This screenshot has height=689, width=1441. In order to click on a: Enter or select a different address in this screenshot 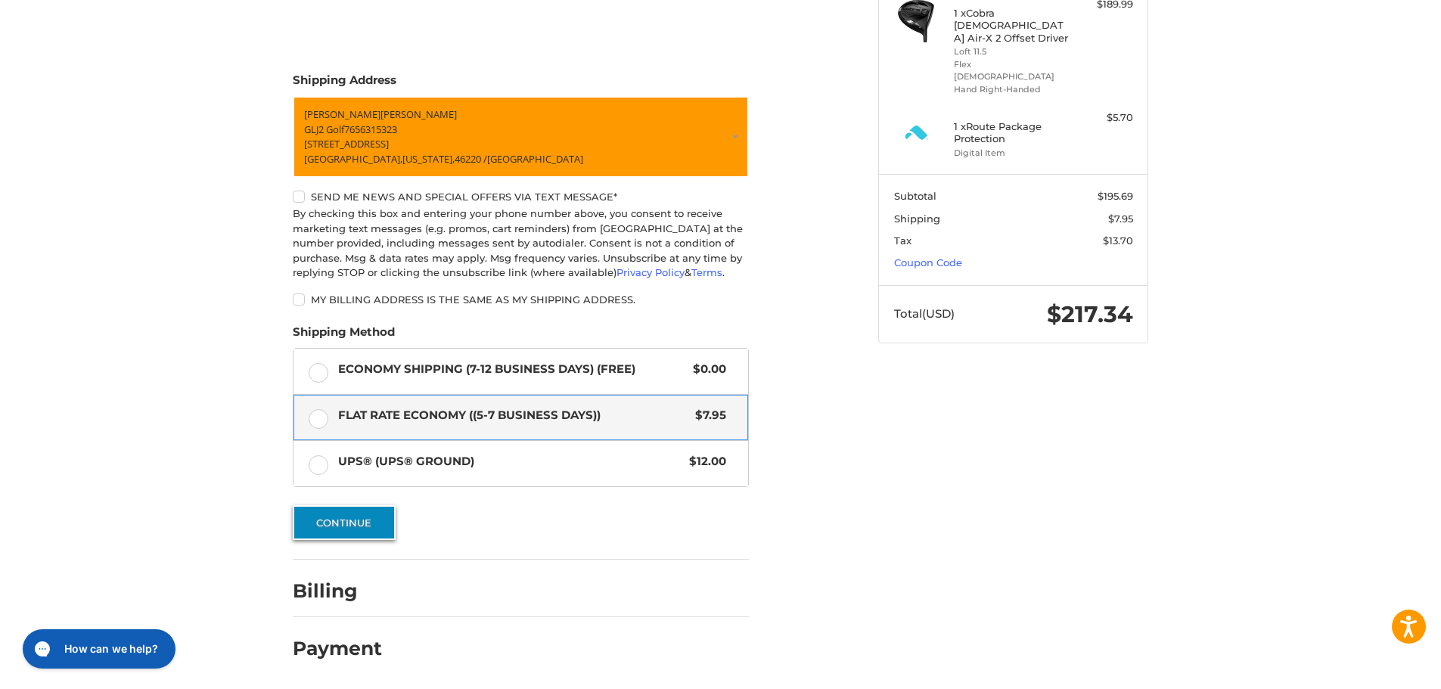, I will do `click(520, 137)`.